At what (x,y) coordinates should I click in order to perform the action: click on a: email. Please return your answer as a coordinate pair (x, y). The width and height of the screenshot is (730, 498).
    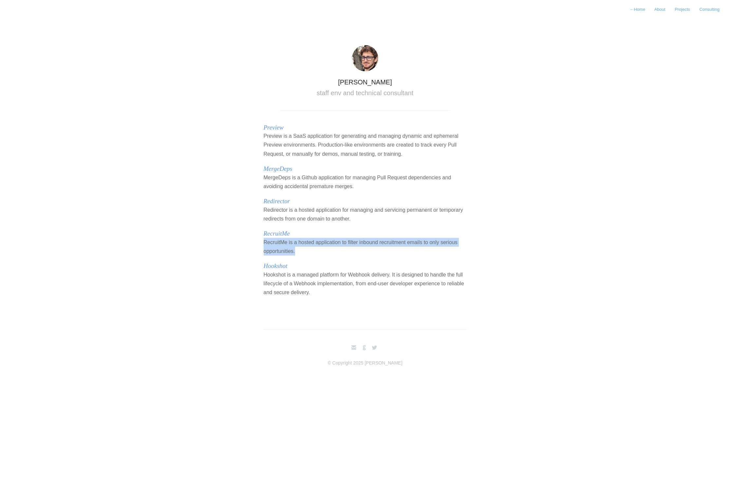
    Looking at the image, I should click on (354, 348).